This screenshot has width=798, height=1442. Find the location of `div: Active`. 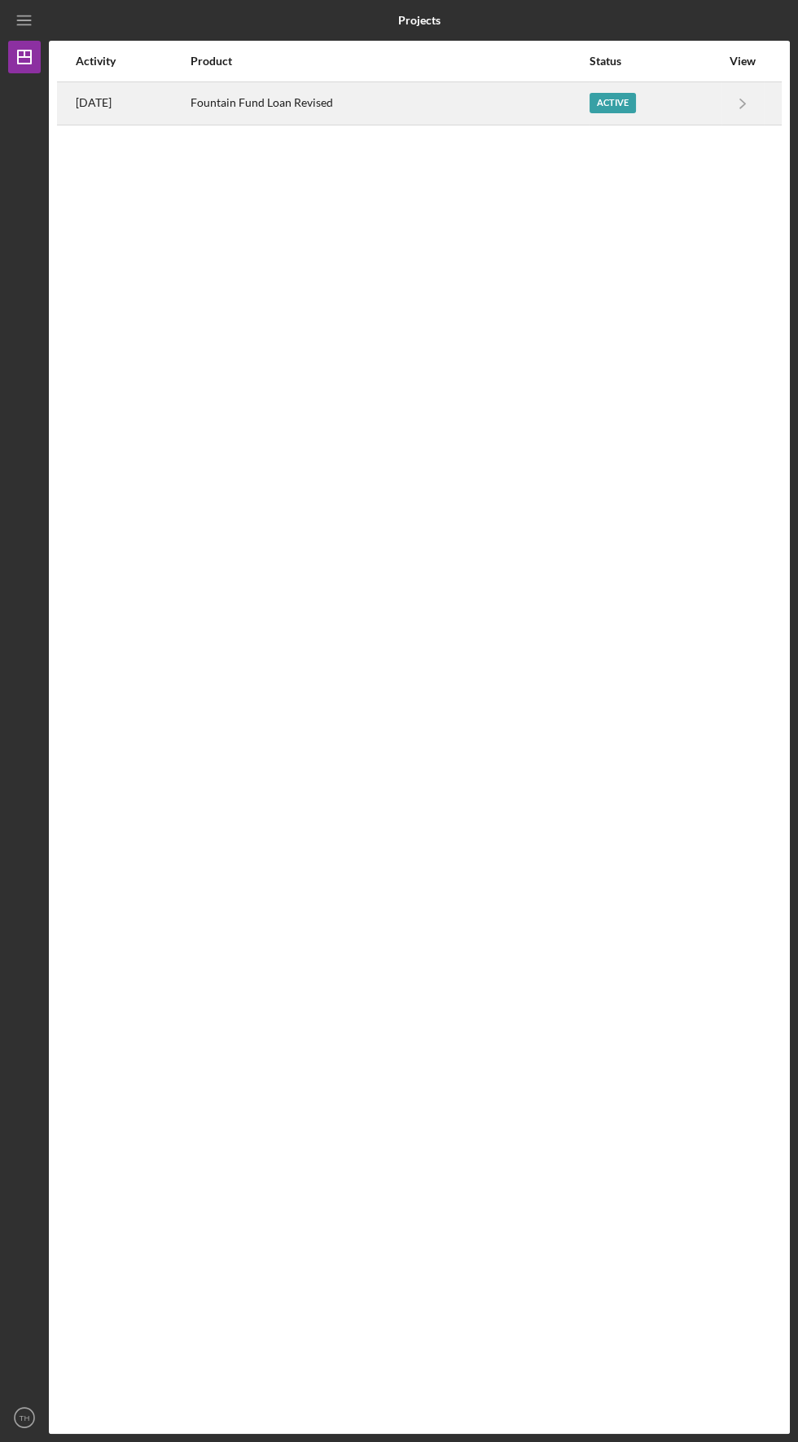

div: Active is located at coordinates (612, 103).